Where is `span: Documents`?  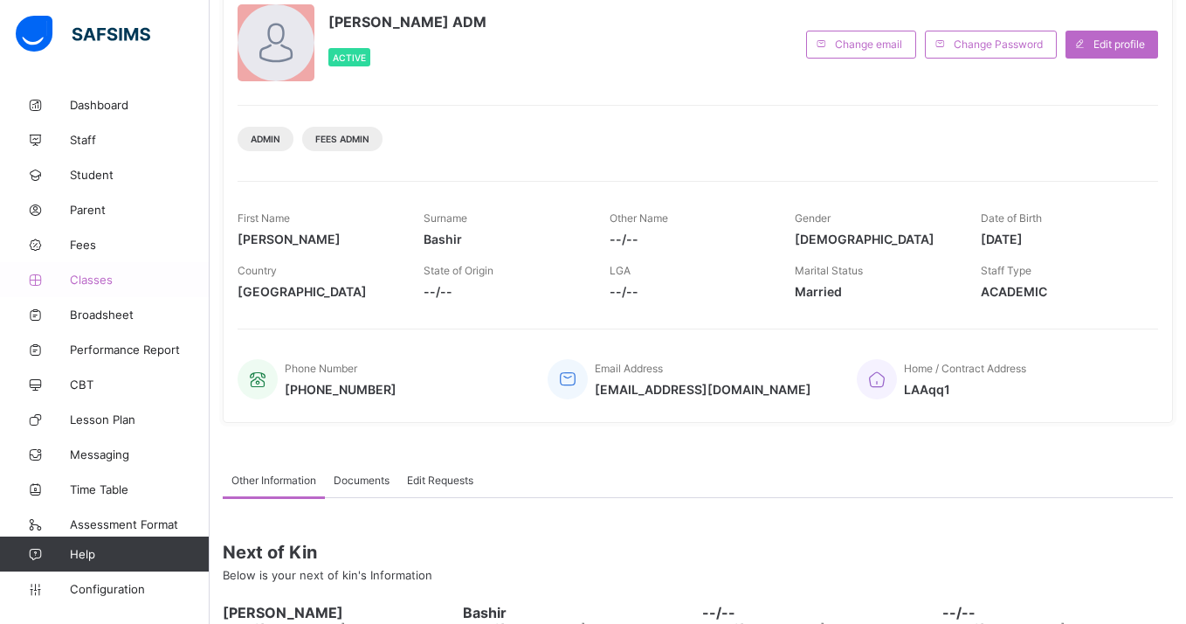 span: Documents is located at coordinates (362, 479).